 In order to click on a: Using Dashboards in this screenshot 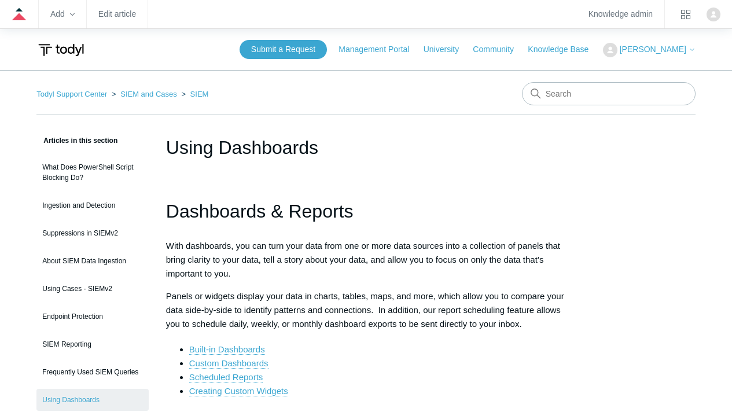, I will do `click(93, 400)`.